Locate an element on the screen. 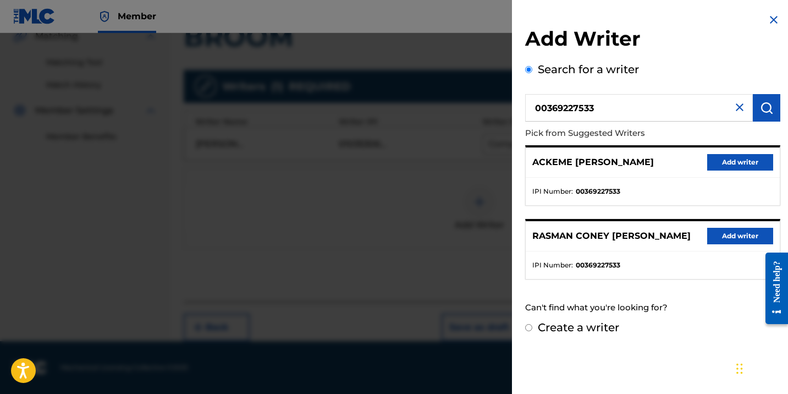 The image size is (788, 394). label: Search for a writer is located at coordinates (589, 69).